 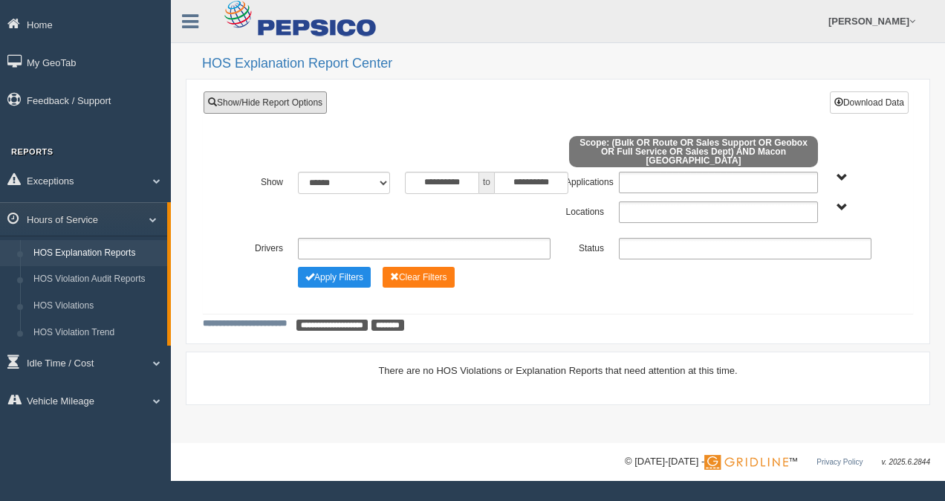 I want to click on div: There are no HOS Violations or Explanation Reports that need attention at this time., so click(x=558, y=370).